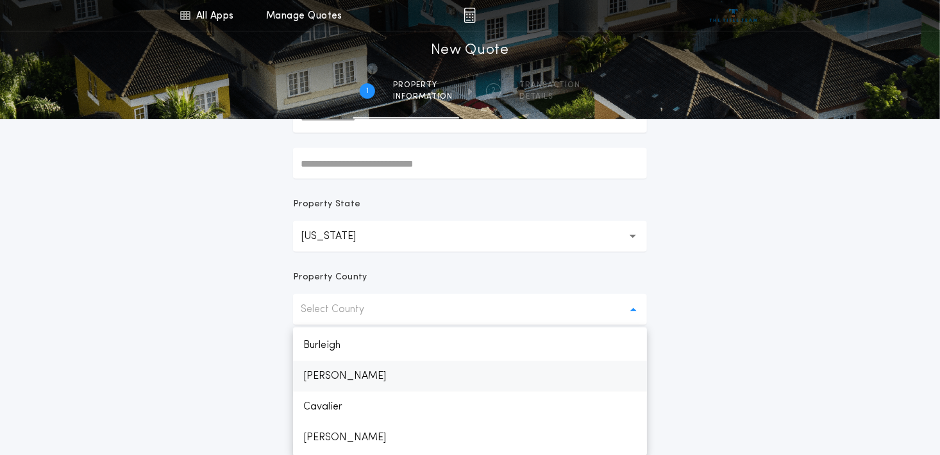 This screenshot has height=455, width=940. I want to click on button: Select County, so click(470, 310).